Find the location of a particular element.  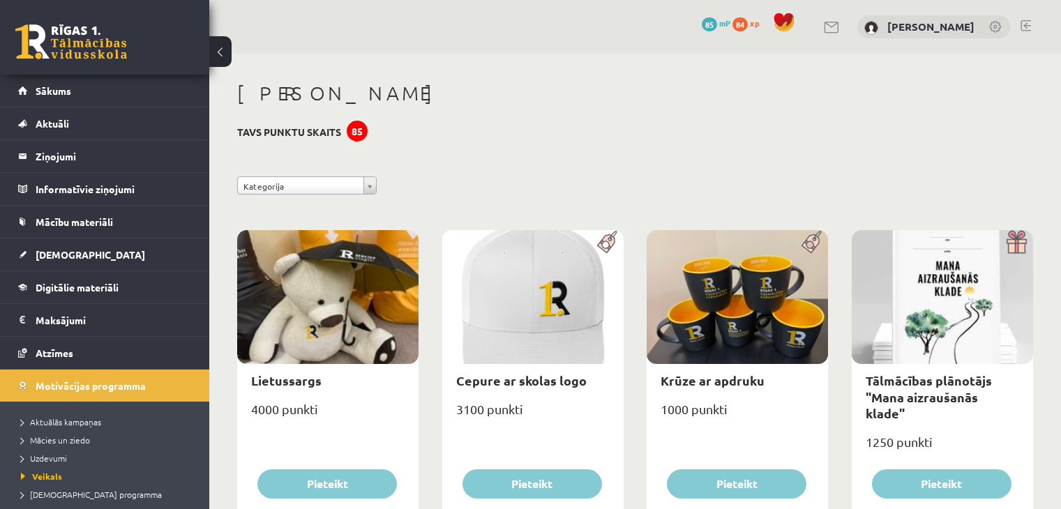

a: Tālmācības plānotājs "Mana aizraušanās klade" is located at coordinates (928, 397).